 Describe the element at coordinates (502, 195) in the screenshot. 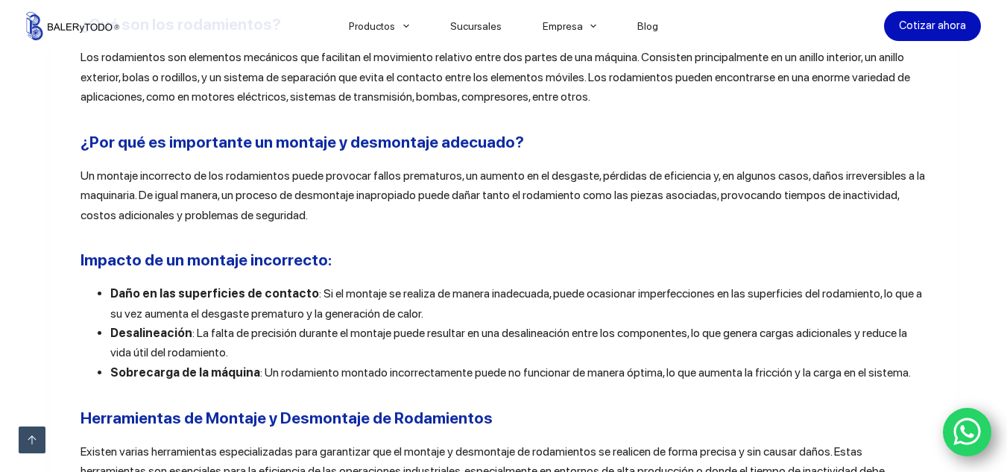

I see `span: Un montaje incorrecto de los rodamientos puede provocar fallos prematuros, un aumento en el desga...` at that location.